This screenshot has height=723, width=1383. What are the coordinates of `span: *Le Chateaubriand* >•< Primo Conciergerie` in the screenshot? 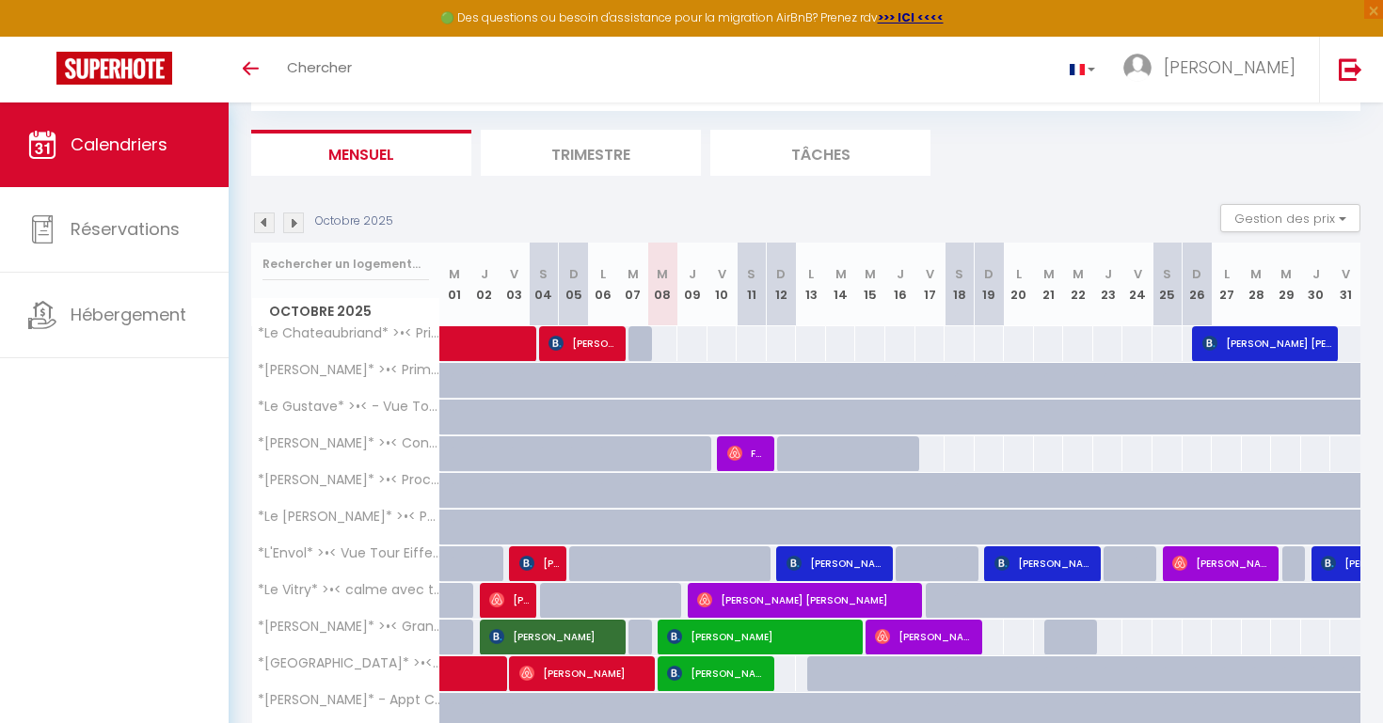 It's located at (349, 333).